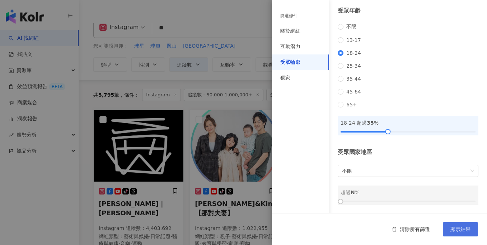  Describe the element at coordinates (415, 230) in the screenshot. I see `span: 清除所有篩選` at that location.